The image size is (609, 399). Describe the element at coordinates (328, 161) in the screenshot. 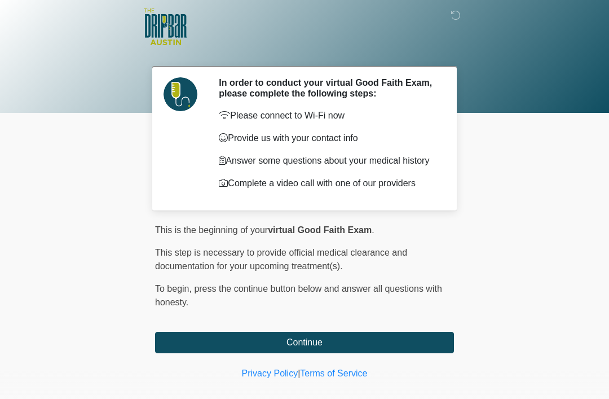

I see `p: Answer some questions about your medical history` at that location.